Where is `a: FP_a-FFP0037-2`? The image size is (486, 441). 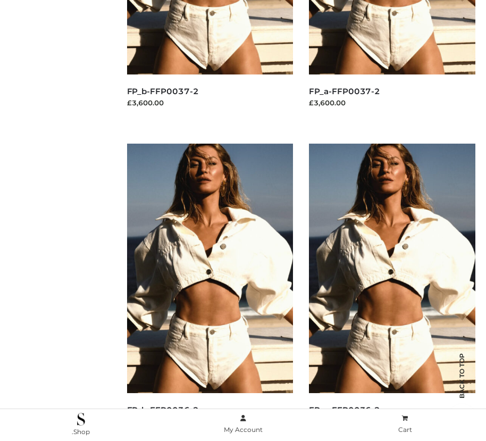 a: FP_a-FFP0037-2 is located at coordinates (345, 91).